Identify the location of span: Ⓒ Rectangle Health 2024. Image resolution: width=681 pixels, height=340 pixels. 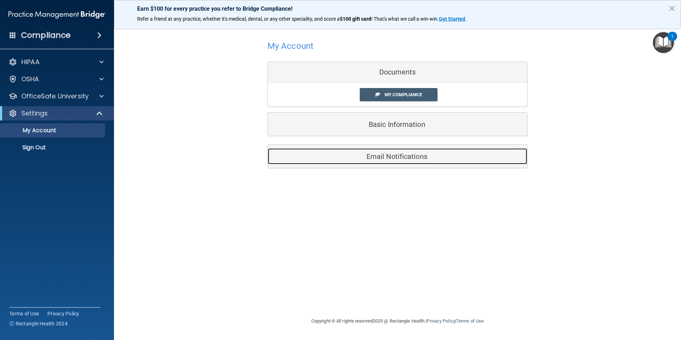
(38, 323).